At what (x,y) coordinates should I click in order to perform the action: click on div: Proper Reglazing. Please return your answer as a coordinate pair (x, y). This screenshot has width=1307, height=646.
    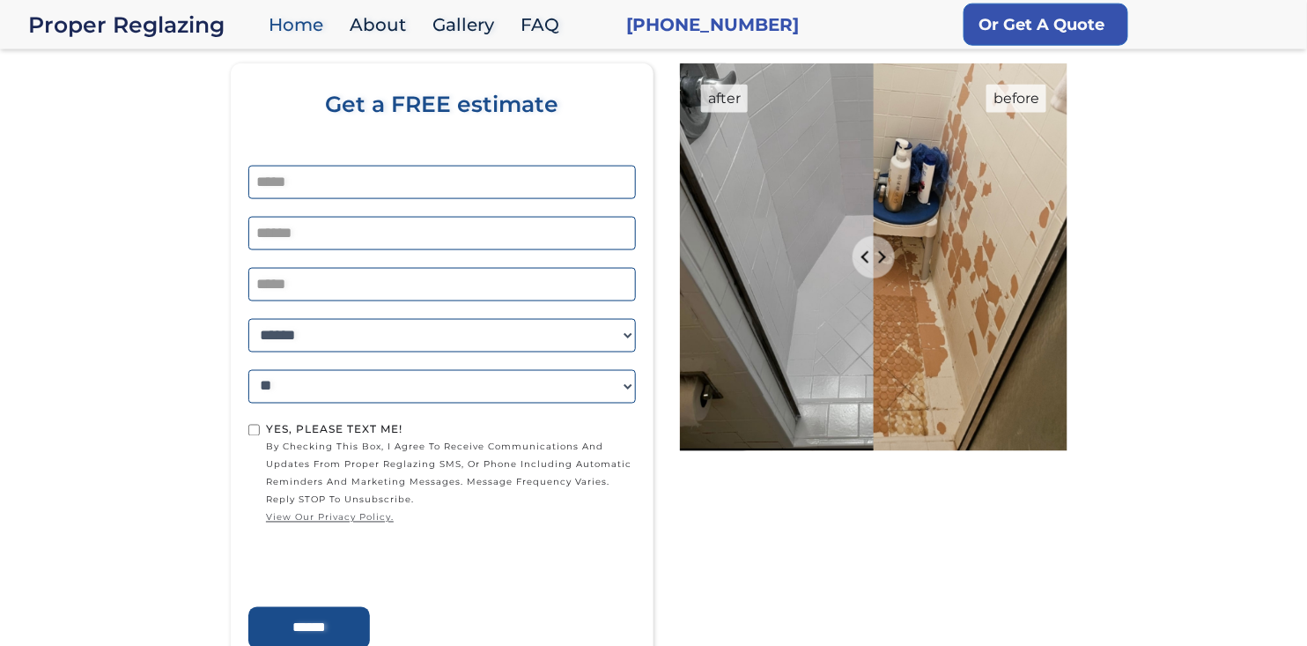
    Looking at the image, I should click on (144, 25).